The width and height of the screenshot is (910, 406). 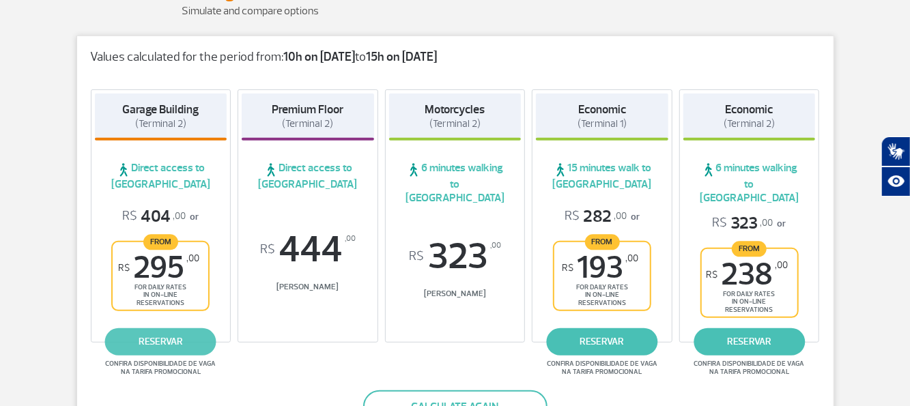 What do you see at coordinates (595, 216) in the screenshot?
I see `span: 282` at bounding box center [595, 216].